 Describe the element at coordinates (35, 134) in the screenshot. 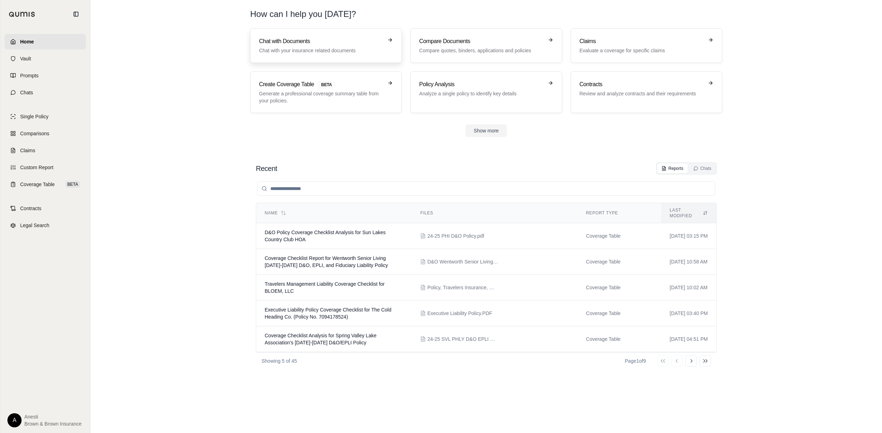

I see `span: Comparisons` at that location.